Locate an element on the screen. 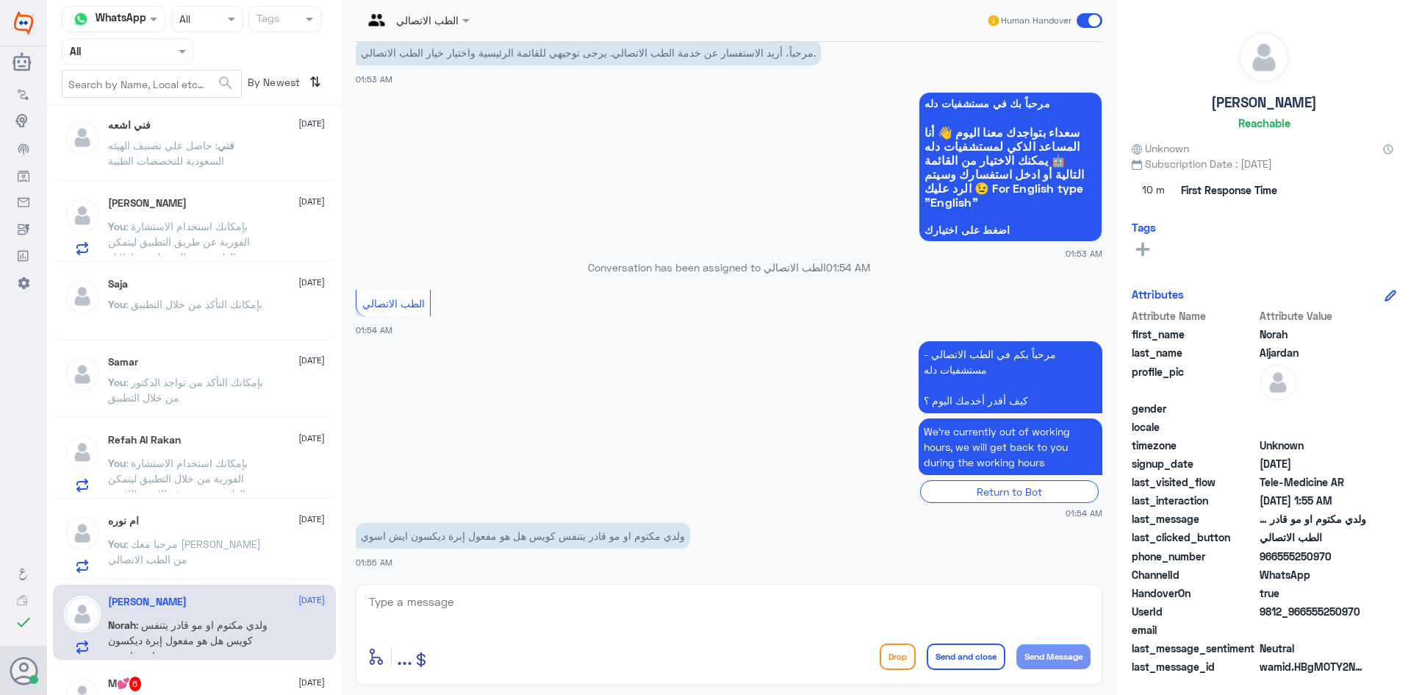 The width and height of the screenshot is (1411, 695). span: 2 is located at coordinates (1313, 574).